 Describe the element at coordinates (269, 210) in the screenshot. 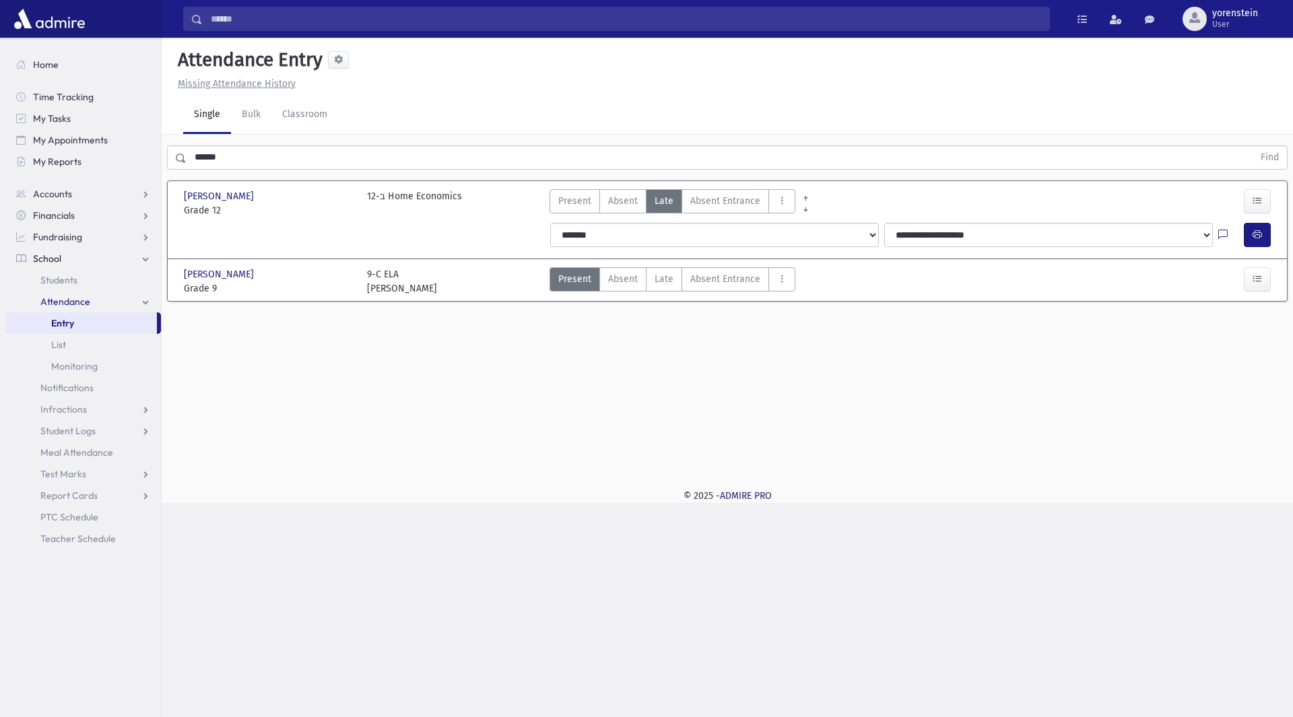

I see `span: Grade 12` at that location.